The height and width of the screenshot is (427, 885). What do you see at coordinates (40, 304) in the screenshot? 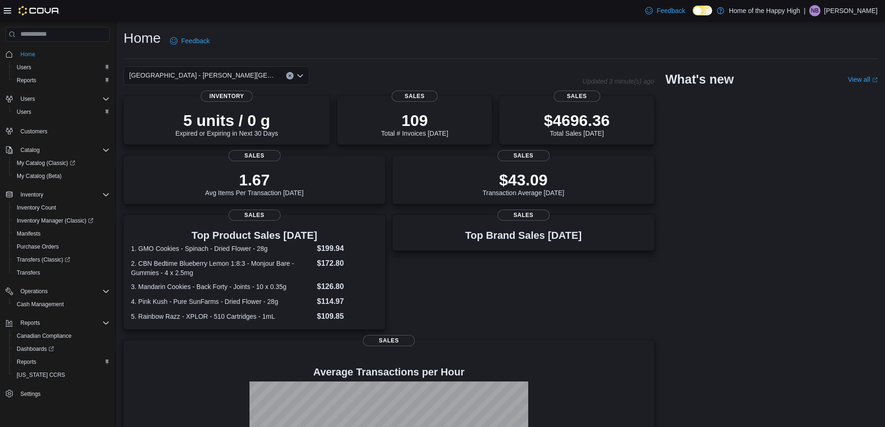
I see `a: Cash Management` at bounding box center [40, 304].